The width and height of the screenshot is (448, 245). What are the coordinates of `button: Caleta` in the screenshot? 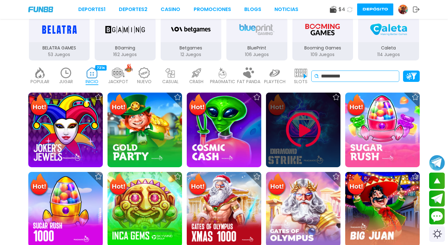 It's located at (389, 39).